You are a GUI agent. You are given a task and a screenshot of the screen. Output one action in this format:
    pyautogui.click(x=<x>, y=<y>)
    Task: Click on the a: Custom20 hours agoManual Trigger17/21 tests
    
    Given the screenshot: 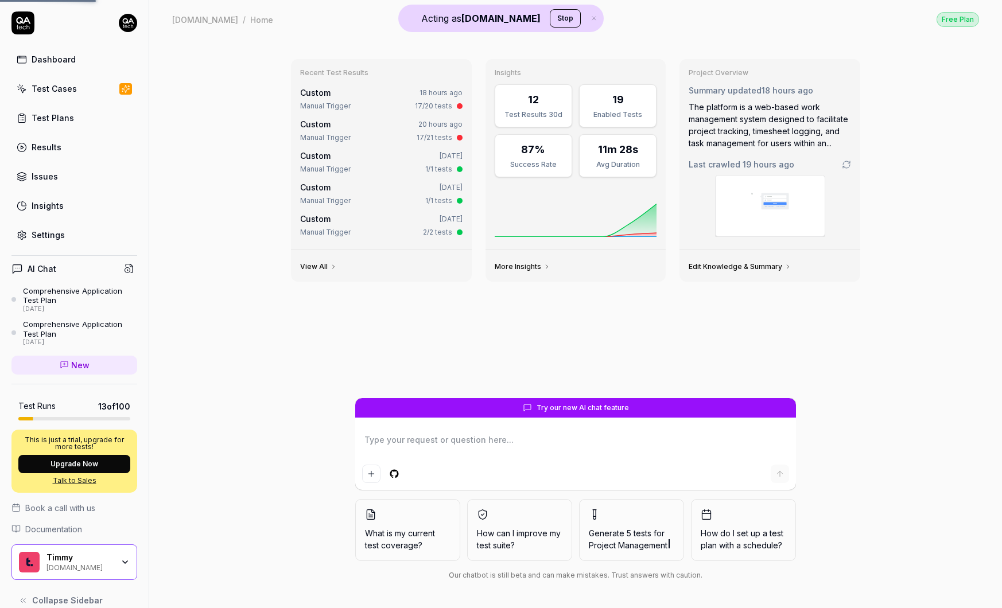 What is the action you would take?
    pyautogui.click(x=381, y=130)
    